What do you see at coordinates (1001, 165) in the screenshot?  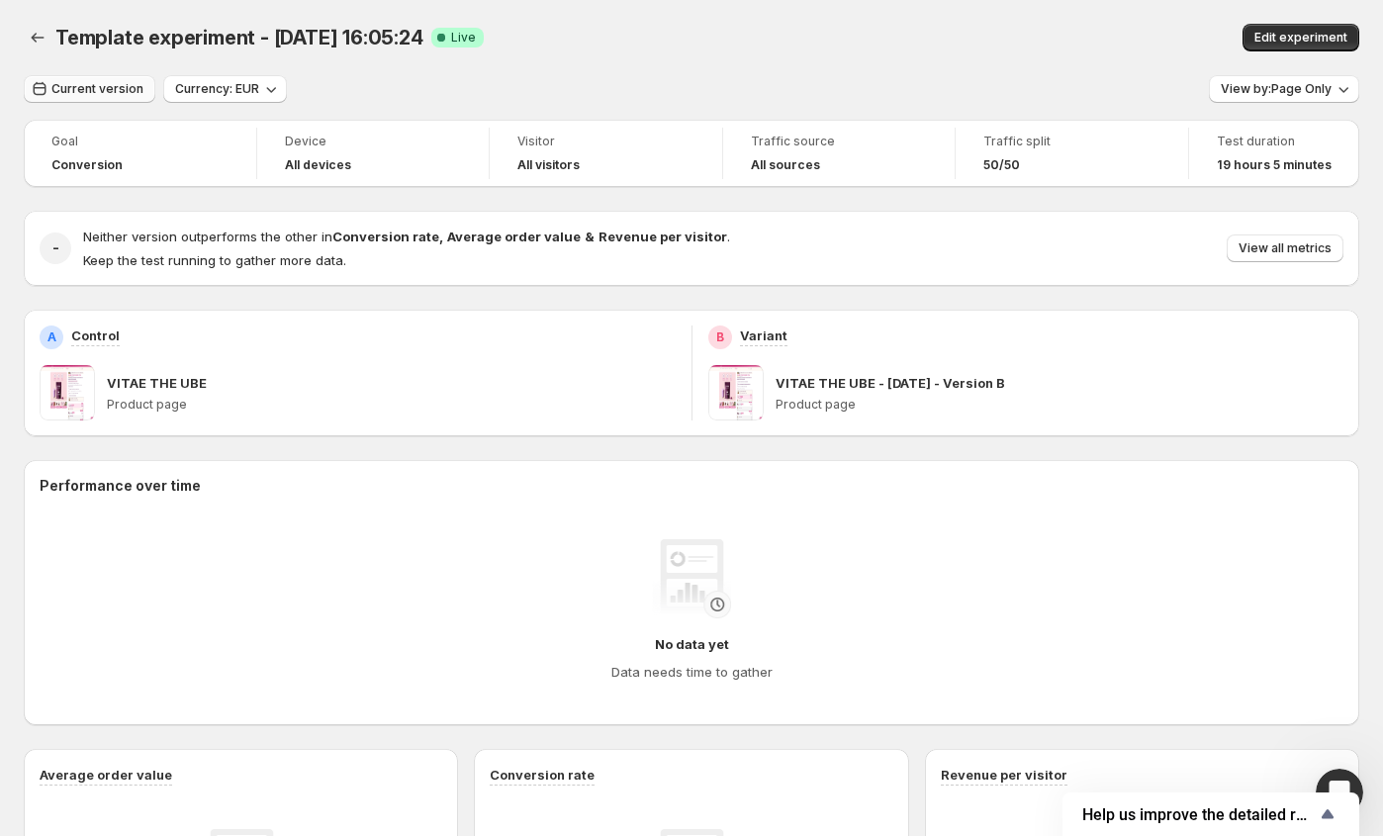 I see `span: 50/50` at bounding box center [1001, 165].